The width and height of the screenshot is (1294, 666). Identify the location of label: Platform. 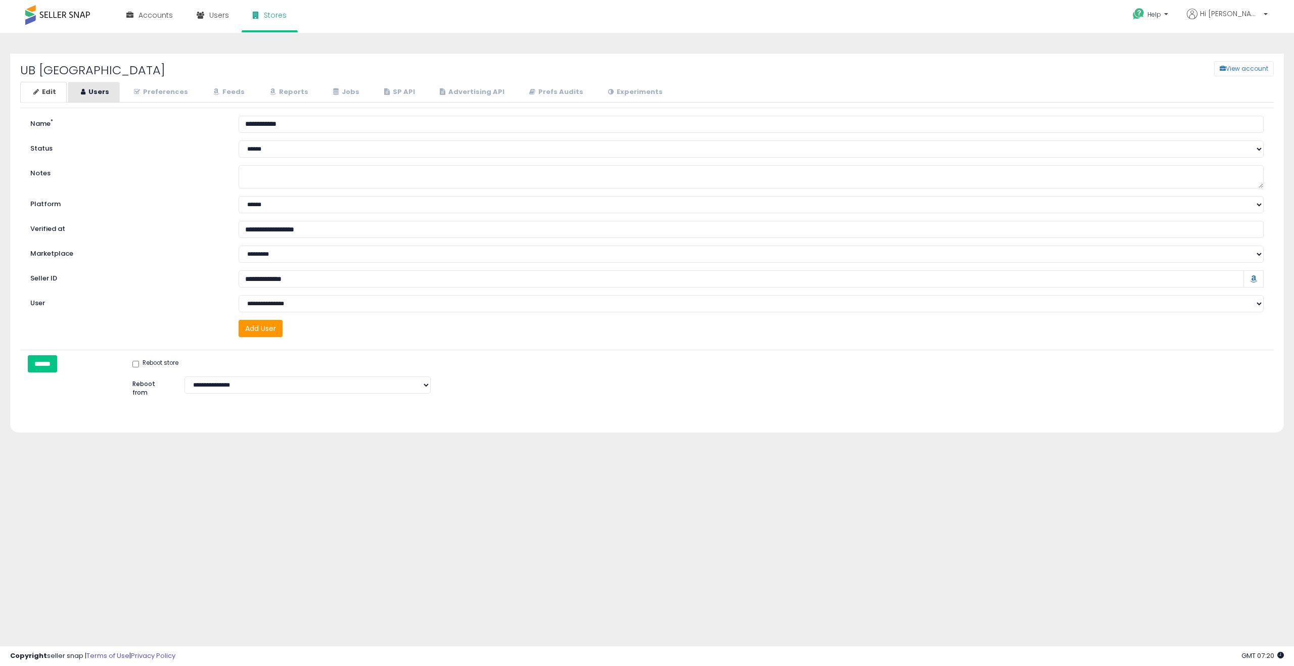
(127, 203).